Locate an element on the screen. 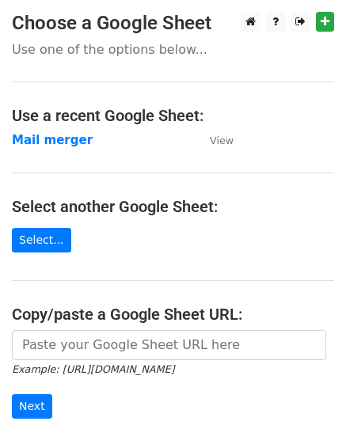 This screenshot has height=425, width=346. small: View is located at coordinates (222, 140).